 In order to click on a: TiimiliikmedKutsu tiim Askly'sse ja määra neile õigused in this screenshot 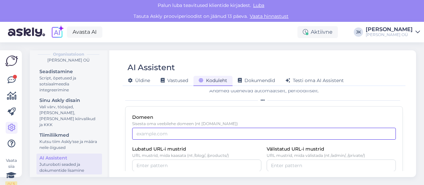, I will do `click(69, 141)`.